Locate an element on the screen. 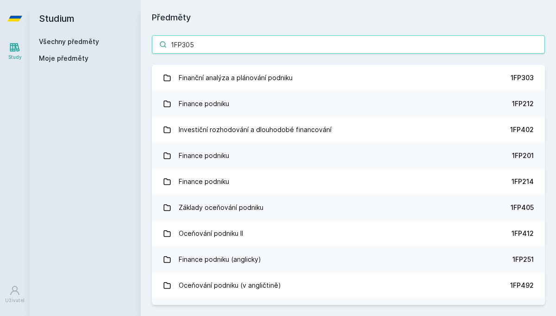  div: 1FP251 is located at coordinates (524, 259).